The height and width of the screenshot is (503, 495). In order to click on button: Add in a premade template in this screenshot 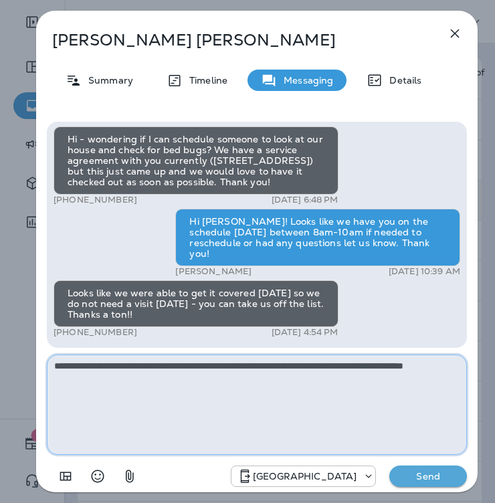, I will do `click(66, 476)`.